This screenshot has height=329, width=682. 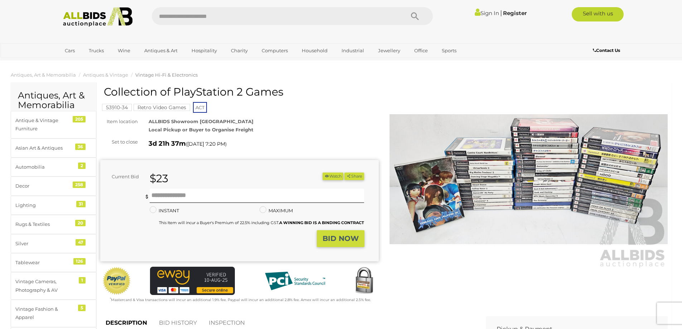 I want to click on a: Hospitality, so click(x=204, y=50).